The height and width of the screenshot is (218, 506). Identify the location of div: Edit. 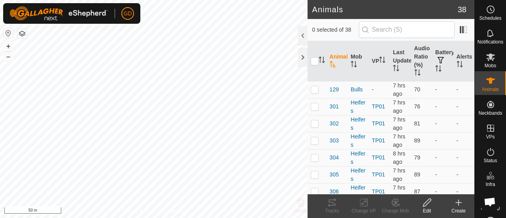
(427, 211).